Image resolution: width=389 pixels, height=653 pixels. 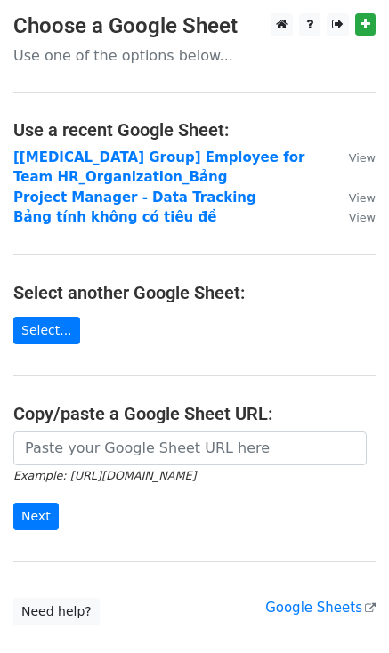 I want to click on p: Use one of the options below..., so click(x=194, y=55).